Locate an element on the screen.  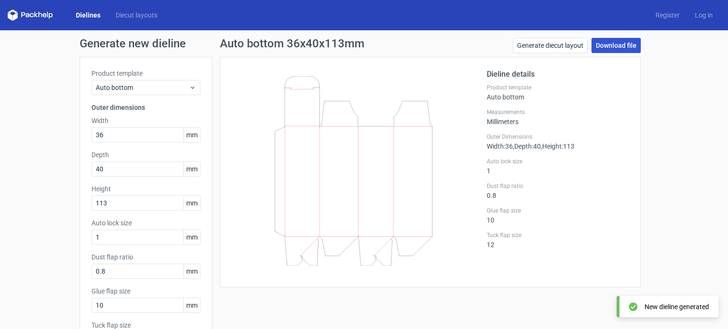
h2: Dieline details is located at coordinates (558, 74).